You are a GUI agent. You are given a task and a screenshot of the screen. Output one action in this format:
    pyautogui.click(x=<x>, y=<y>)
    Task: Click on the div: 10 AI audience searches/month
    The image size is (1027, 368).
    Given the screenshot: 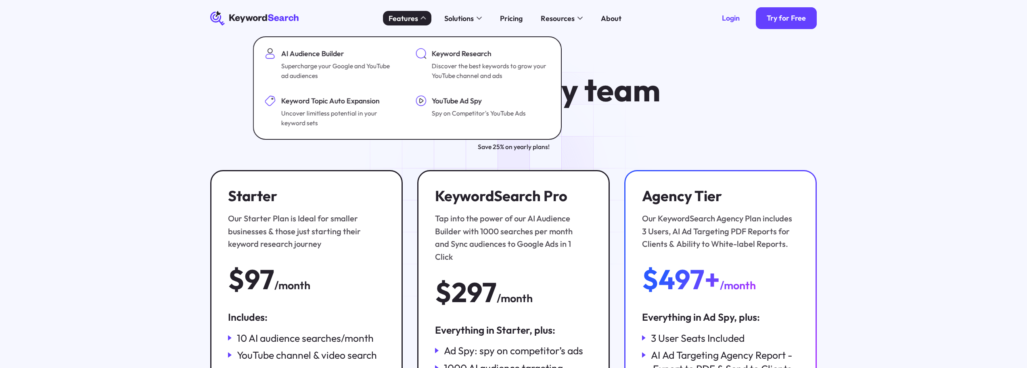 What is the action you would take?
    pyautogui.click(x=305, y=338)
    